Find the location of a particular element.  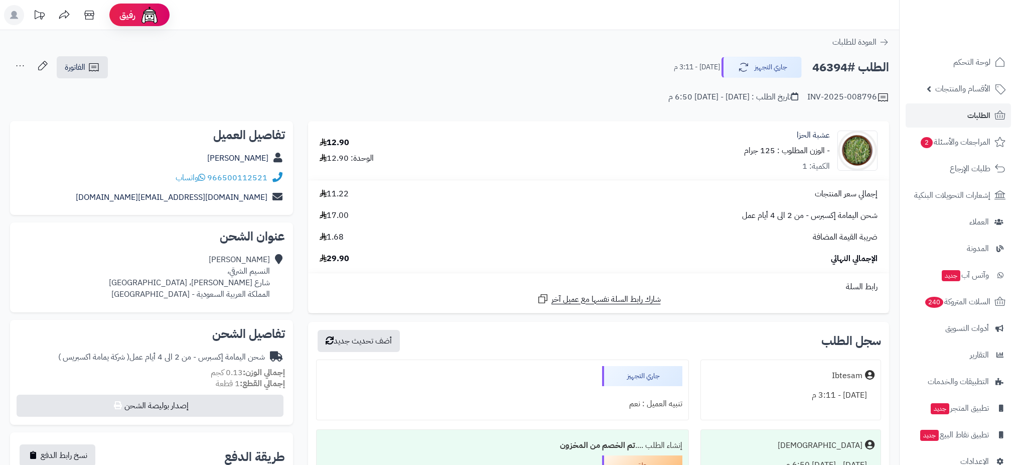

div: شحن اليمامة إكسبرس - من 2 الى 4 أيام عمل is located at coordinates (162, 357).